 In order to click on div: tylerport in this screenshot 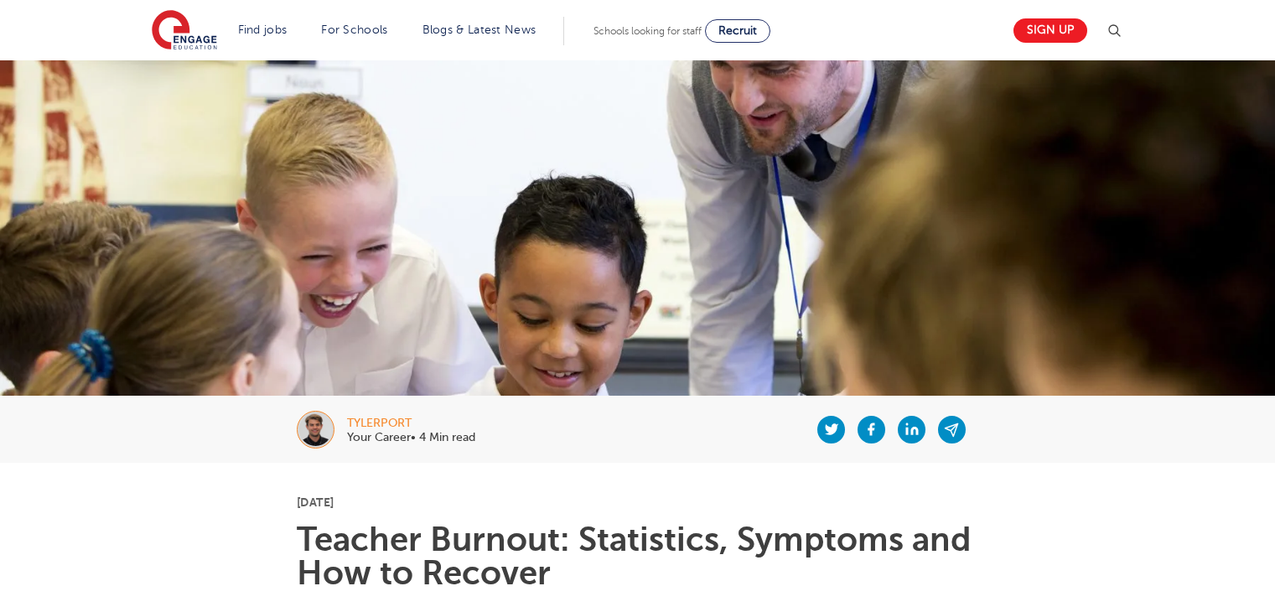, I will do `click(411, 423)`.